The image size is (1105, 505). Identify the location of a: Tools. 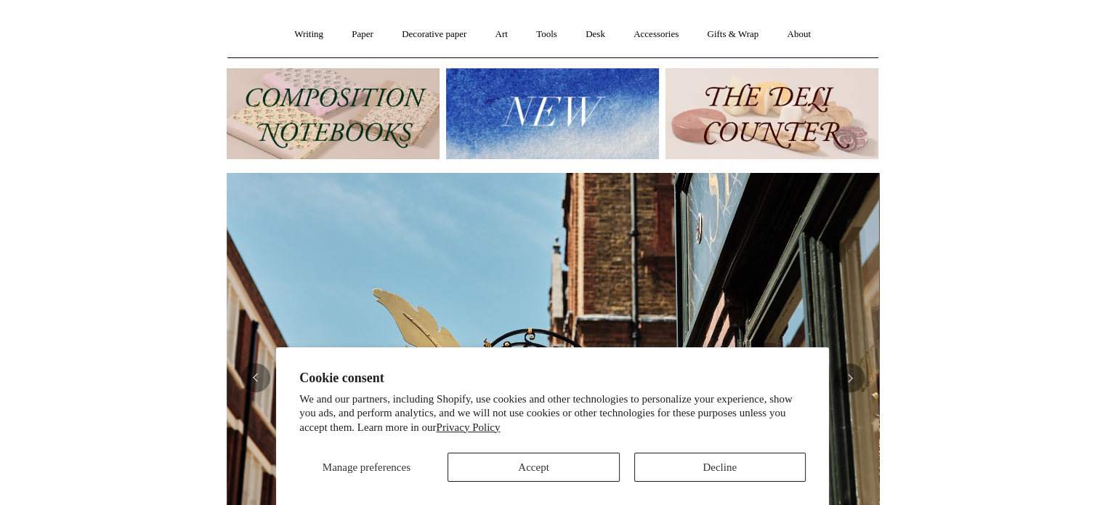
(547, 34).